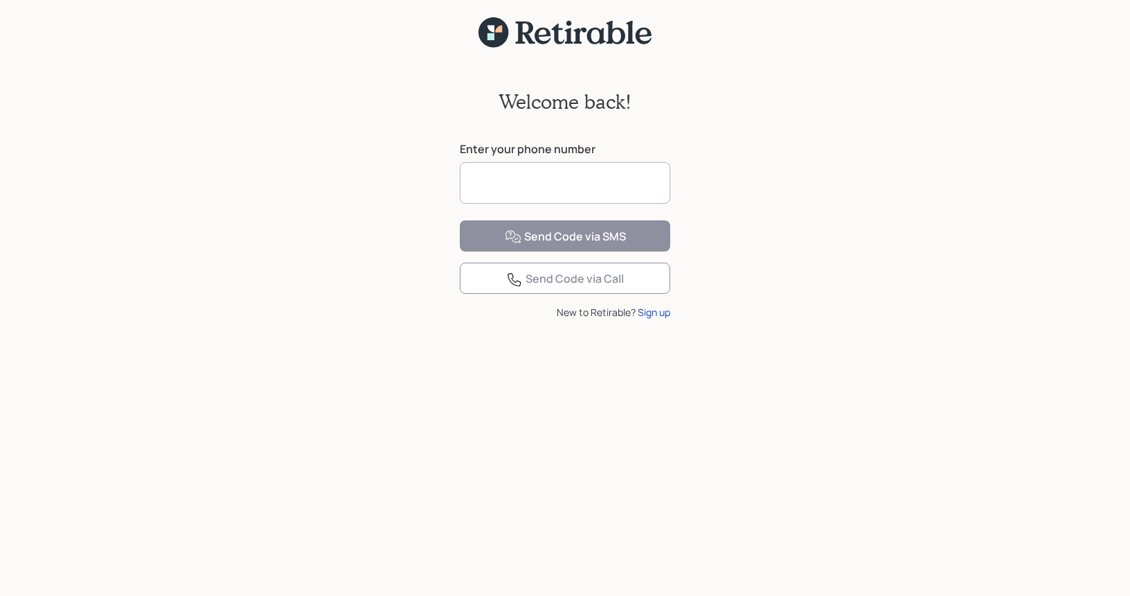 Image resolution: width=1130 pixels, height=596 pixels. I want to click on label: Enter your phone number, so click(565, 149).